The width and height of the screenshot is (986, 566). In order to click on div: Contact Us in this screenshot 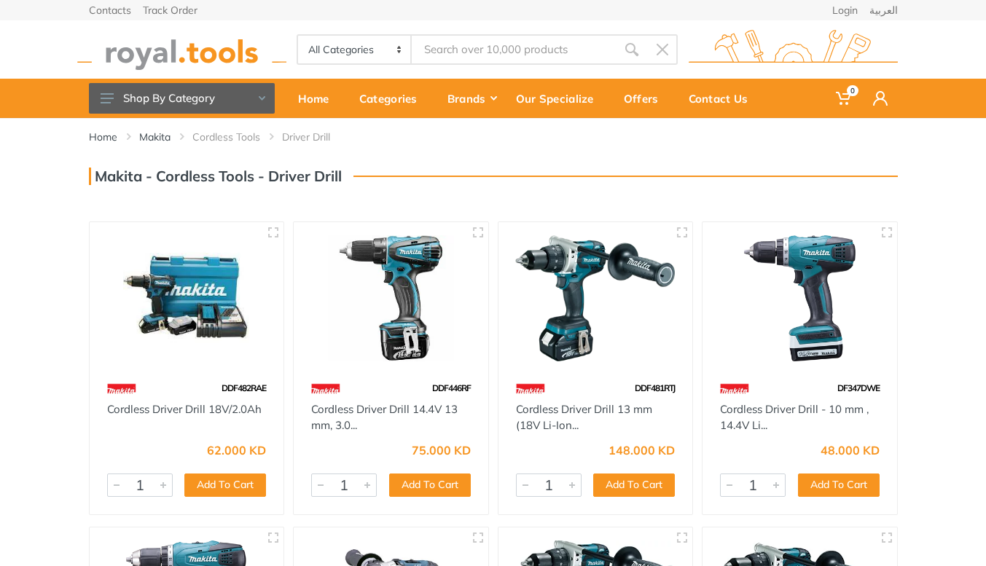, I will do `click(723, 98)`.